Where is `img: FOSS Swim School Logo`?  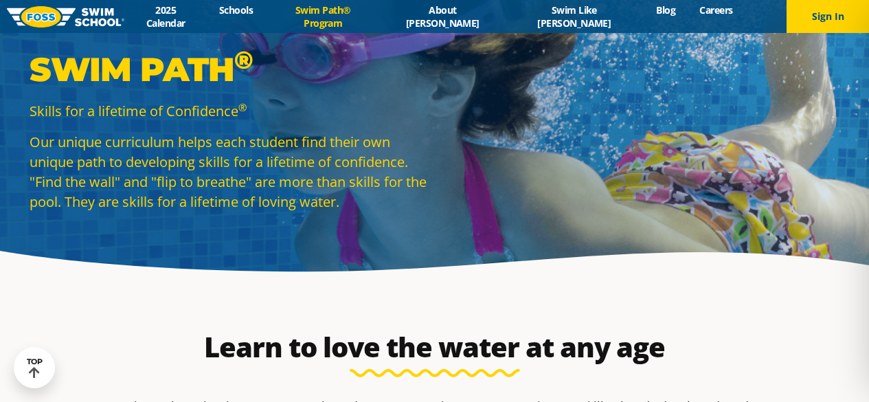 img: FOSS Swim School Logo is located at coordinates (65, 16).